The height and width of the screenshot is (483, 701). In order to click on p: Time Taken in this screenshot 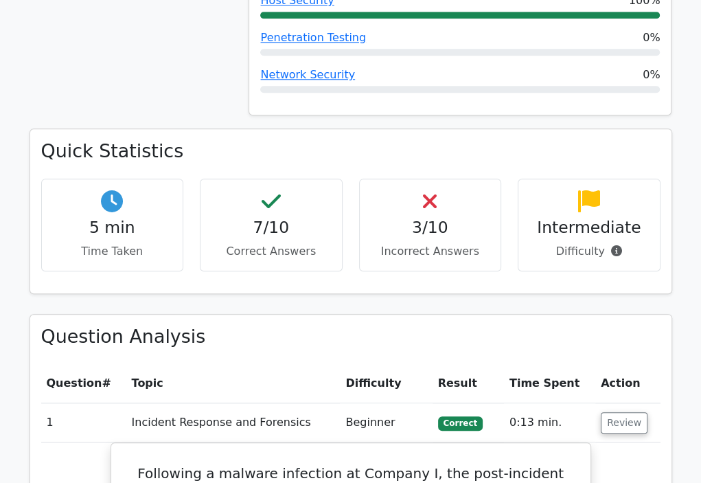, I will do `click(113, 251)`.